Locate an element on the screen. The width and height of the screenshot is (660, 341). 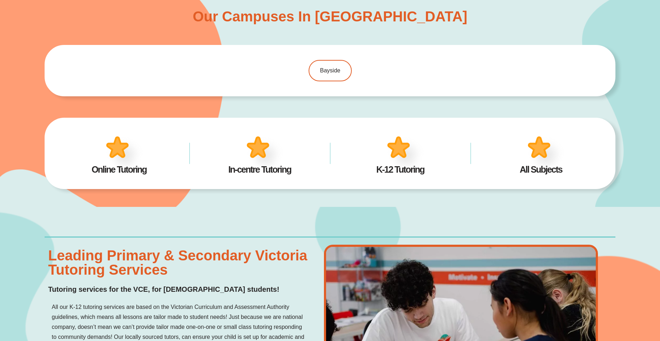
span: Bayside is located at coordinates (330, 71).